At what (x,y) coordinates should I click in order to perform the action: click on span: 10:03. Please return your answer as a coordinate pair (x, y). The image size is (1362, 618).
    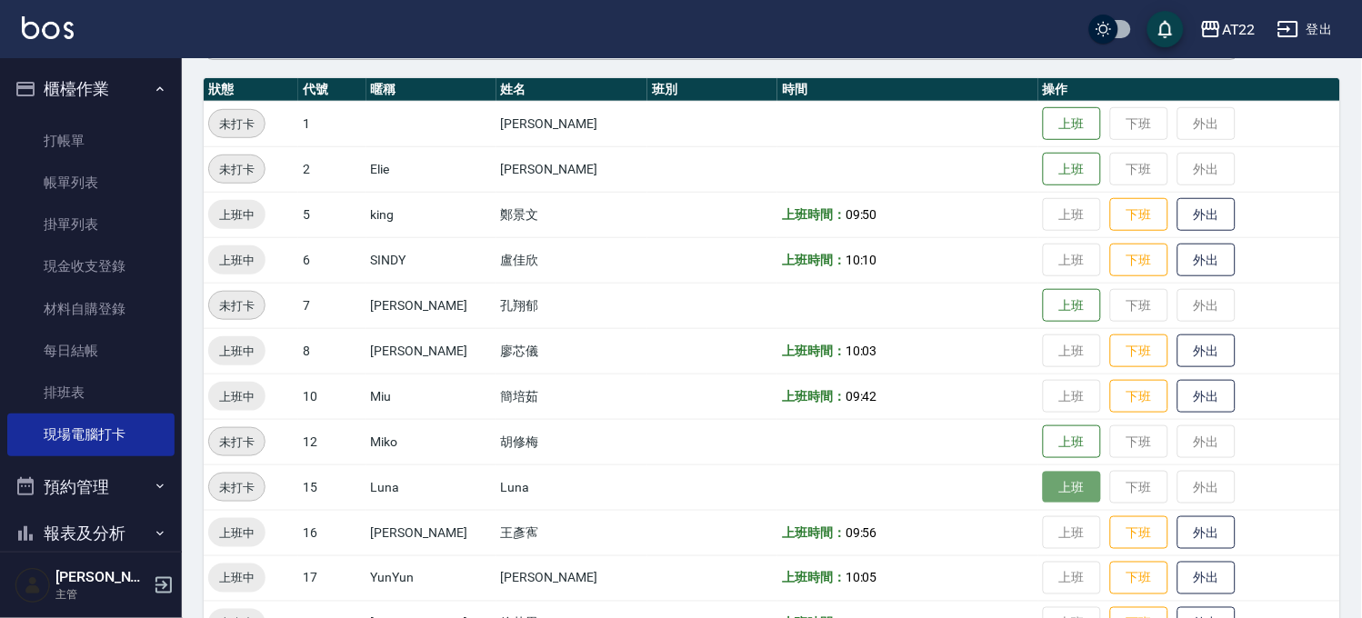
    Looking at the image, I should click on (861, 351).